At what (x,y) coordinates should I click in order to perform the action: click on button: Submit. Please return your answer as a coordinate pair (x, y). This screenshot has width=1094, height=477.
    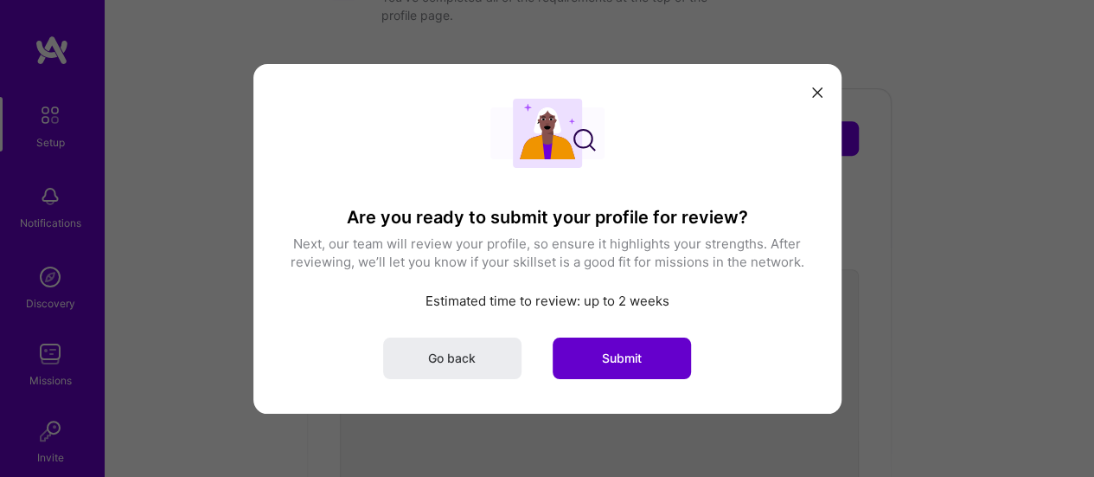
    Looking at the image, I should click on (622, 357).